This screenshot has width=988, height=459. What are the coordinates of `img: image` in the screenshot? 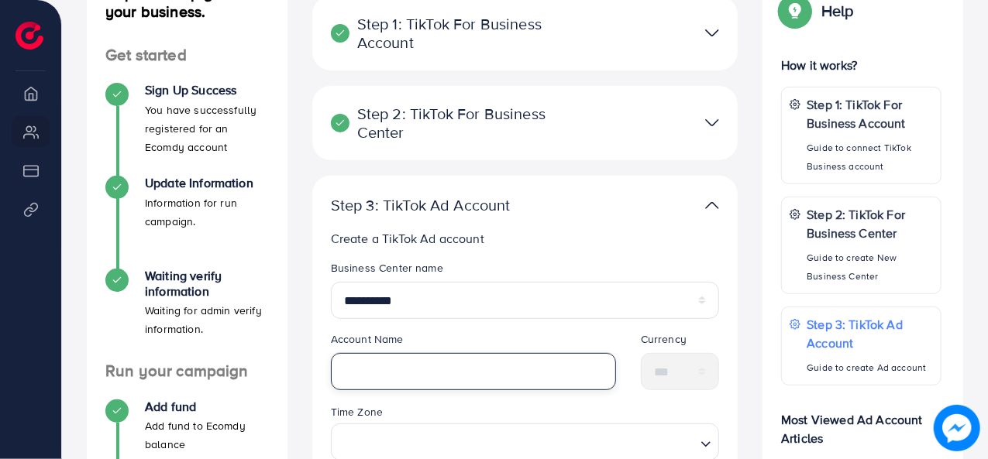 It's located at (956, 428).